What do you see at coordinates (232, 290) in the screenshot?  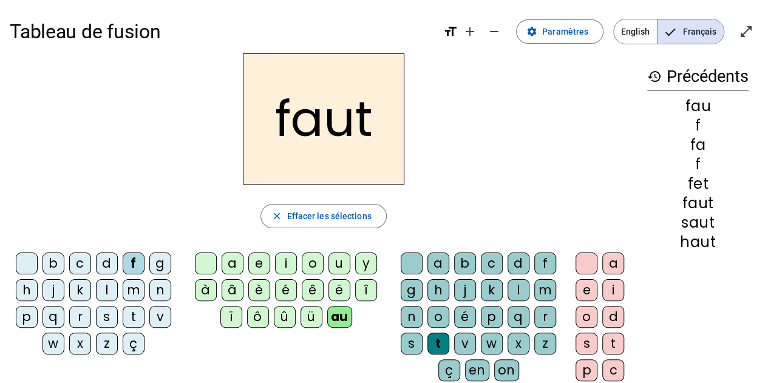 I see `div: â` at bounding box center [232, 290].